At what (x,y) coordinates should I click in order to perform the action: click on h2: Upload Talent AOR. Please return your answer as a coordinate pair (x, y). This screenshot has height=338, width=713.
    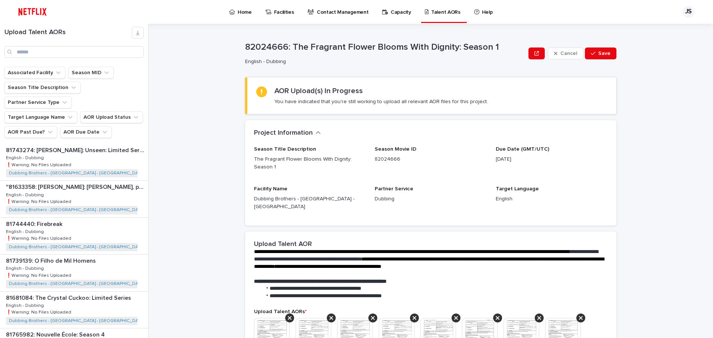
    Looking at the image, I should click on (283, 245).